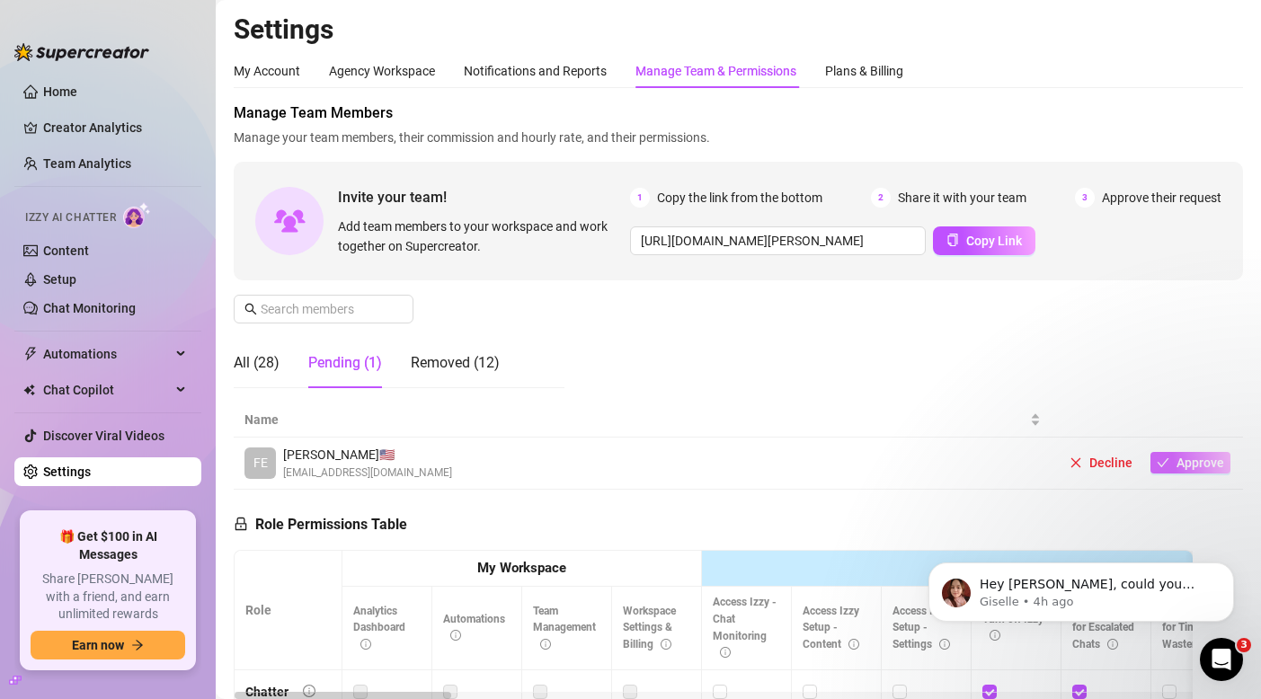 This screenshot has width=1261, height=699. Describe the element at coordinates (168, 358) in the screenshot. I see `div: We typically reply in a few hours` at that location.